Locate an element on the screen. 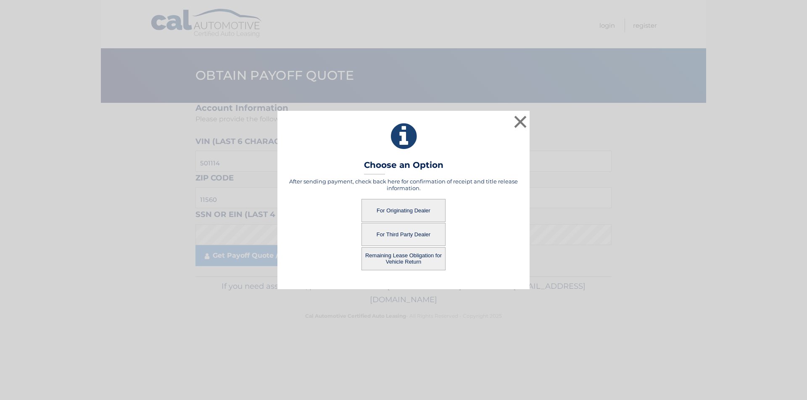  h3: Choose an Option is located at coordinates (403, 167).